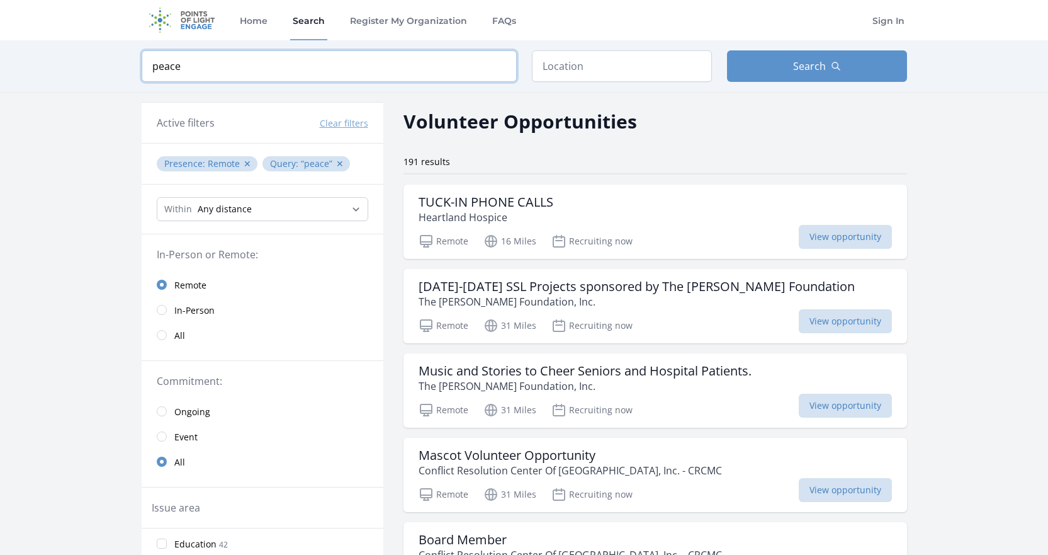 The height and width of the screenshot is (555, 1048). What do you see at coordinates (427, 161) in the screenshot?
I see `span: 191 results` at bounding box center [427, 161].